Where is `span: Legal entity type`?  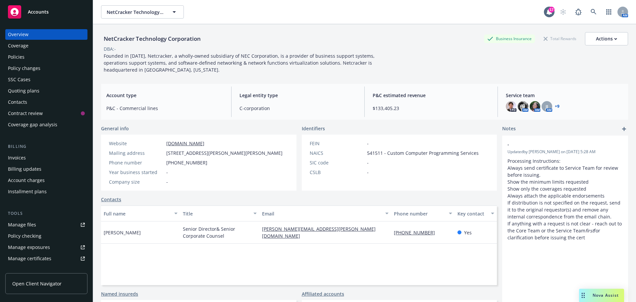
span: Legal entity type is located at coordinates (298, 95).